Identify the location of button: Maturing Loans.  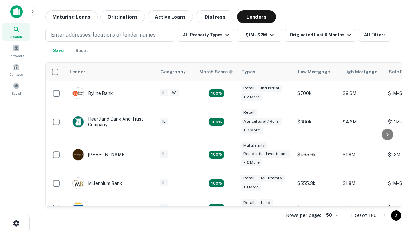
(71, 17).